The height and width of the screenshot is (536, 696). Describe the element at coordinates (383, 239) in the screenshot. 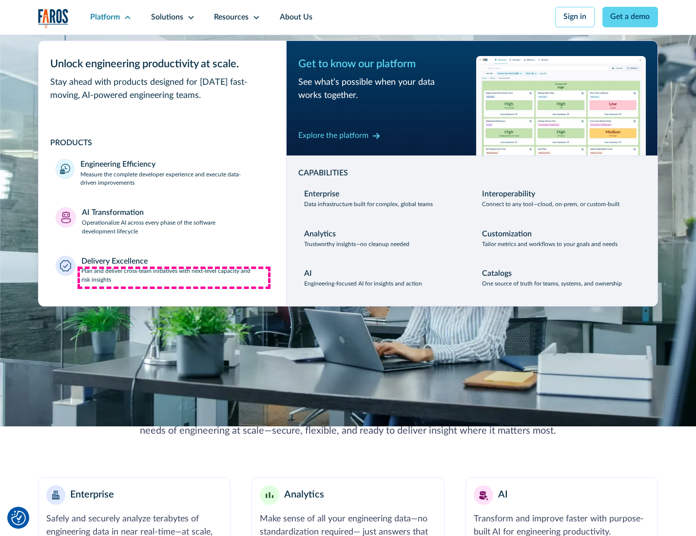

I see `a: AnalyticsTrustworthy insights—no cleanup needed` at that location.